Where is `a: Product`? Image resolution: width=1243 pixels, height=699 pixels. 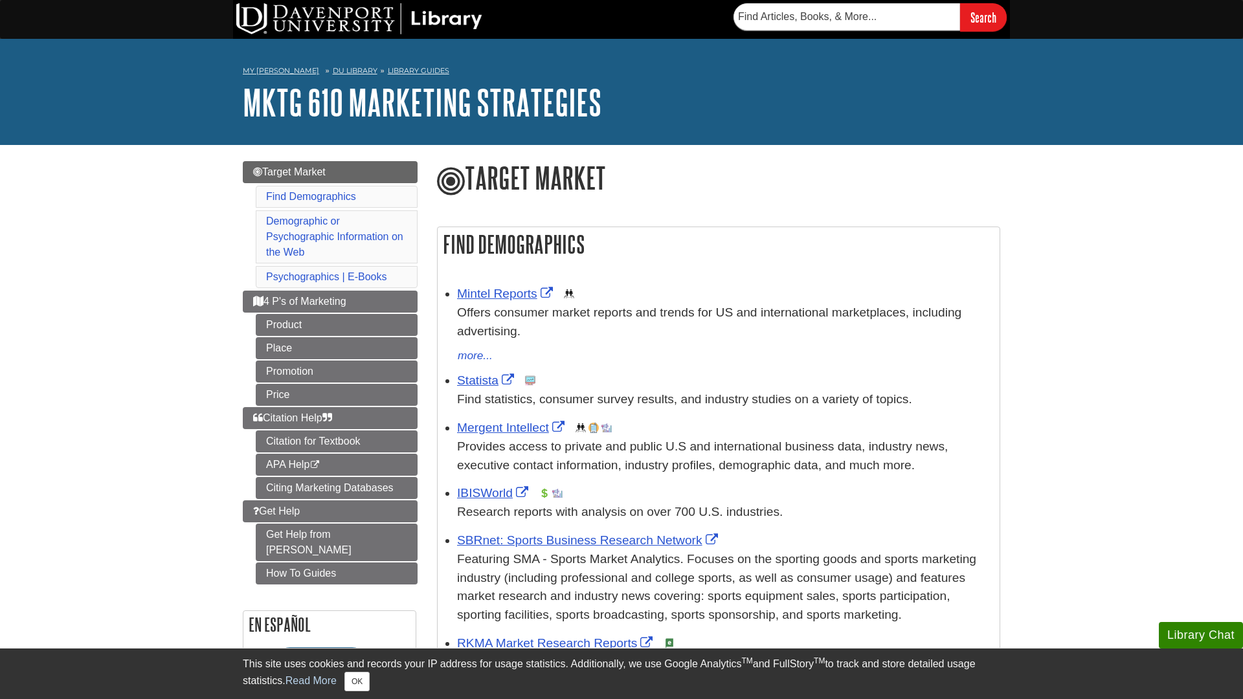
a: Product is located at coordinates (337, 325).